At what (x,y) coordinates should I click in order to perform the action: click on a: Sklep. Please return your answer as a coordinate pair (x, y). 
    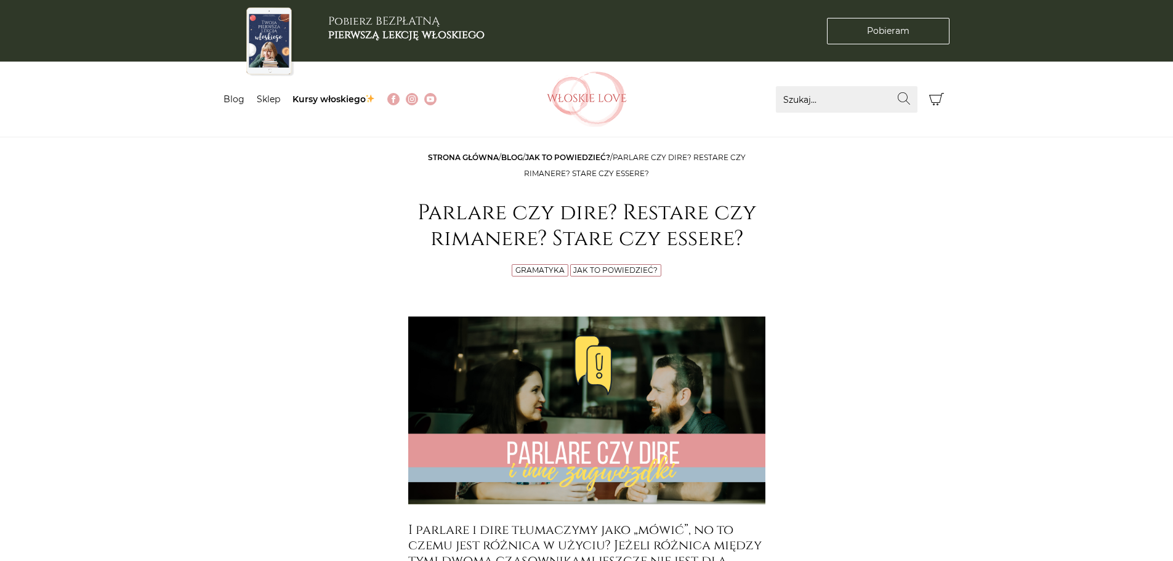
    Looking at the image, I should click on (268, 99).